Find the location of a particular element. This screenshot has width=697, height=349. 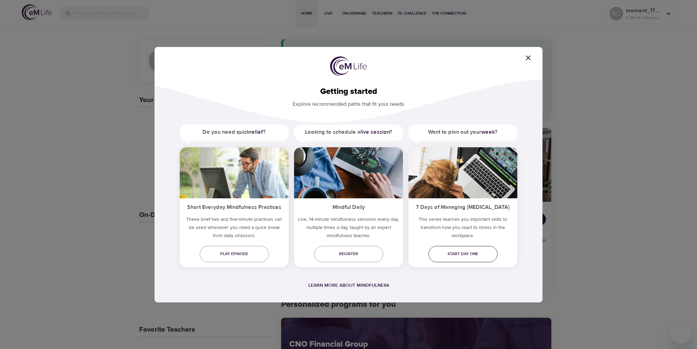

h5: Short Everyday Mindfulness Practices is located at coordinates (234, 207).